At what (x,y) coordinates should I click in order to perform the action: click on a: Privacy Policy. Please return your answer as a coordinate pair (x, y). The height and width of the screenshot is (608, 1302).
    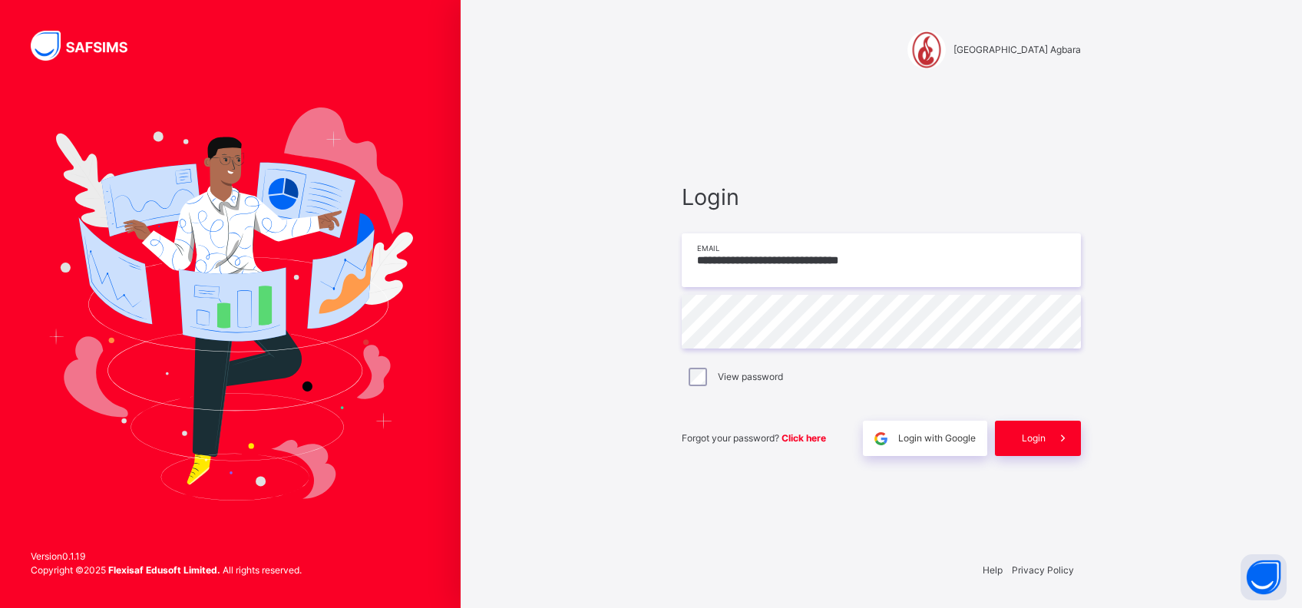
    Looking at the image, I should click on (1043, 570).